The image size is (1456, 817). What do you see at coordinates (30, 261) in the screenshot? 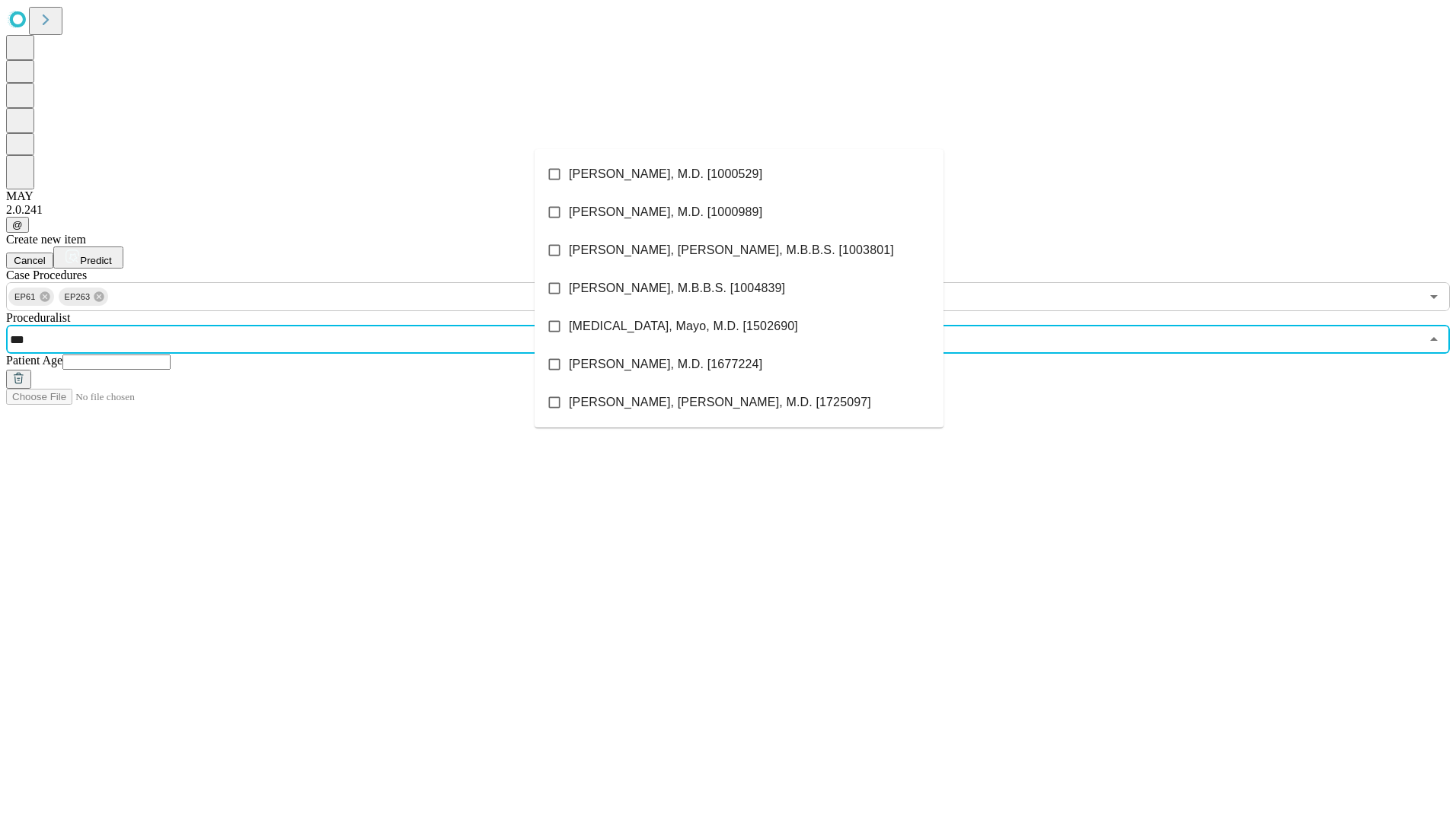
I see `button: Cancel` at bounding box center [30, 261].